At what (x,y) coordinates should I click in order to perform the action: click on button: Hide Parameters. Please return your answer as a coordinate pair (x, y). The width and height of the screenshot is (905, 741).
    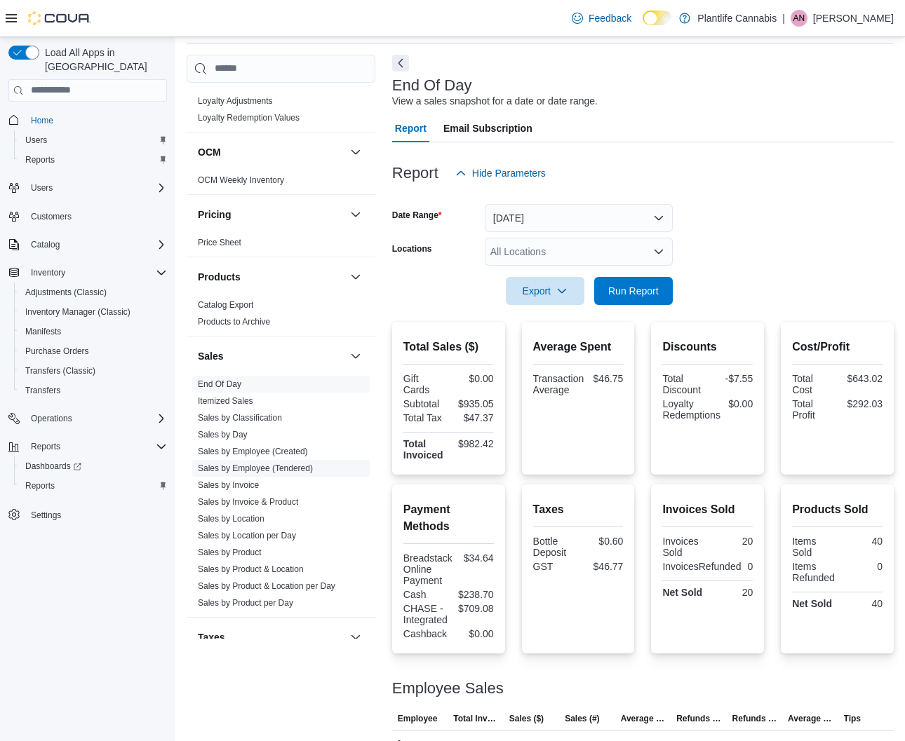
    Looking at the image, I should click on (500, 173).